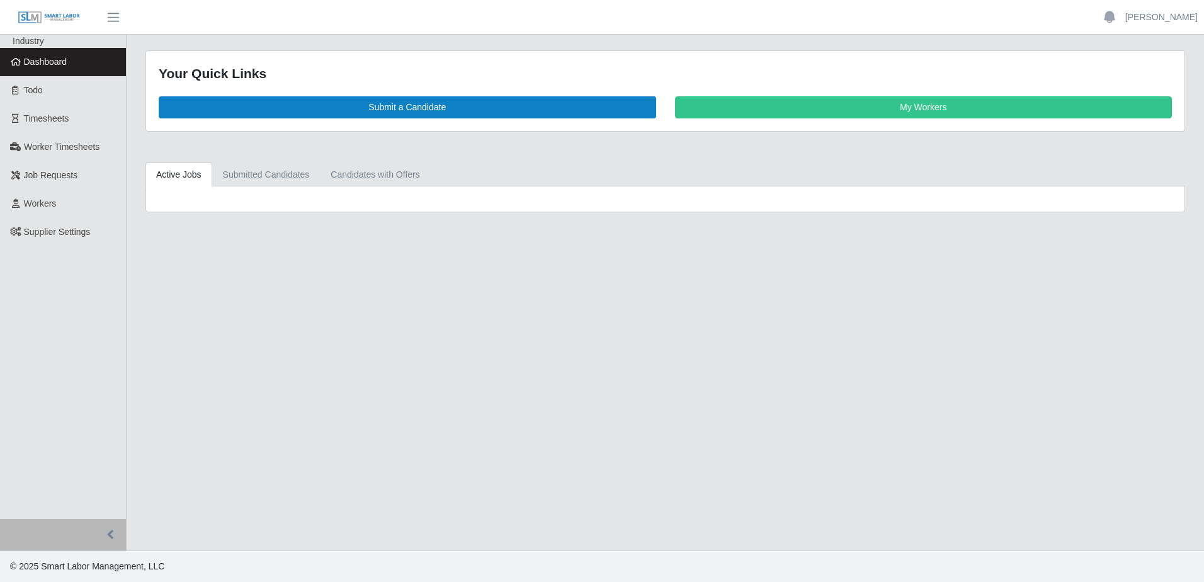 The width and height of the screenshot is (1204, 582). What do you see at coordinates (62, 147) in the screenshot?
I see `span: Worker Timesheets` at bounding box center [62, 147].